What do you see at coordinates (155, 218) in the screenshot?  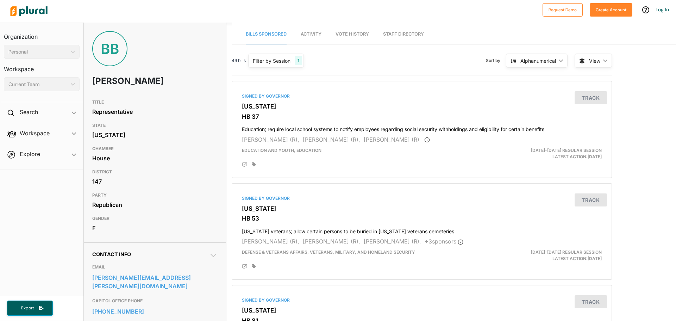 I see `h3: GENDER` at bounding box center [155, 218].